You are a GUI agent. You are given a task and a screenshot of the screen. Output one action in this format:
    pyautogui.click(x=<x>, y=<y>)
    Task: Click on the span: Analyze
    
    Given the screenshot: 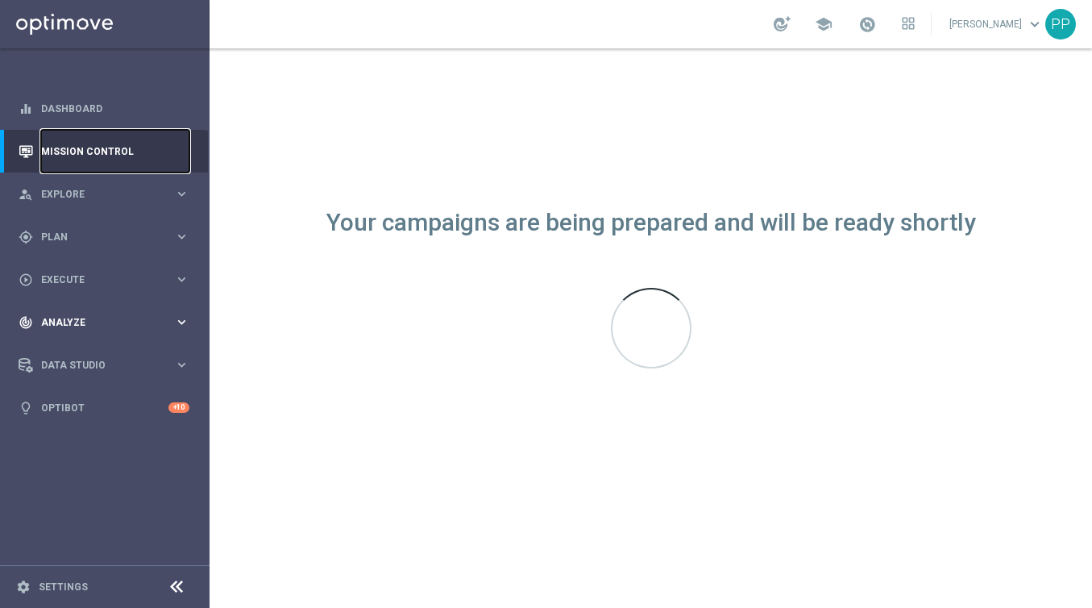 What is the action you would take?
    pyautogui.click(x=107, y=322)
    